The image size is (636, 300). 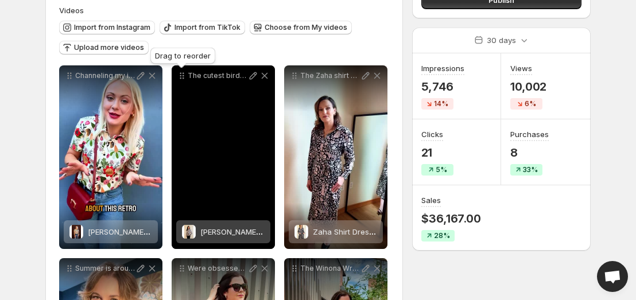 I want to click on button: Import from Instagram, so click(x=107, y=28).